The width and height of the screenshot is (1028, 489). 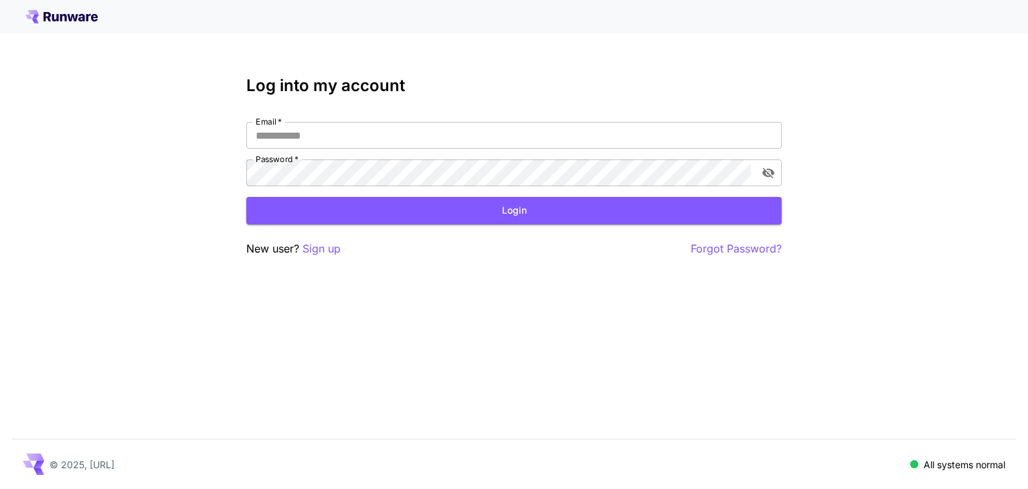 I want to click on label: Email, so click(x=268, y=121).